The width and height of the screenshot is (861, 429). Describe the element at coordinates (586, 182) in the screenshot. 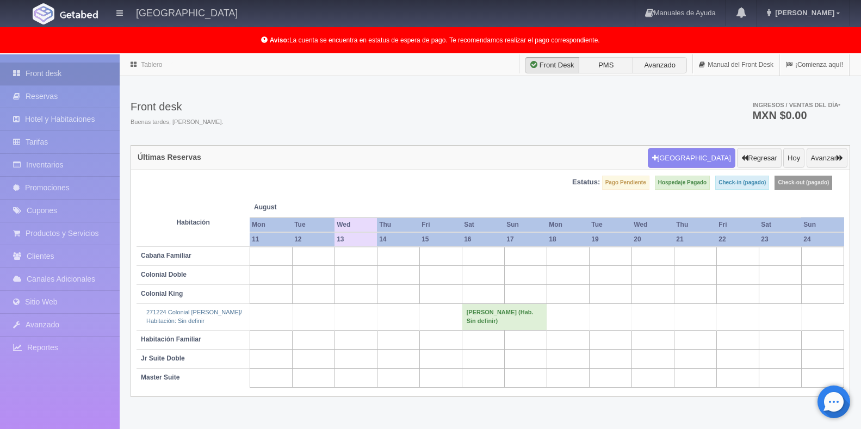

I see `label: Estatus:` at that location.